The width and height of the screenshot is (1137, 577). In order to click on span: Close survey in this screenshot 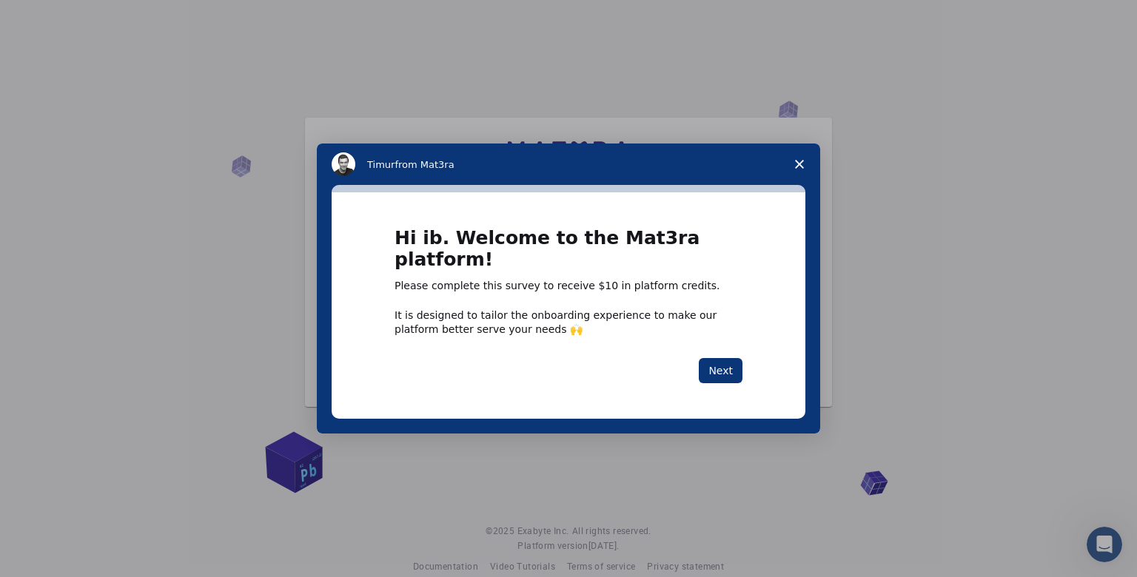, I will do `click(799, 164)`.